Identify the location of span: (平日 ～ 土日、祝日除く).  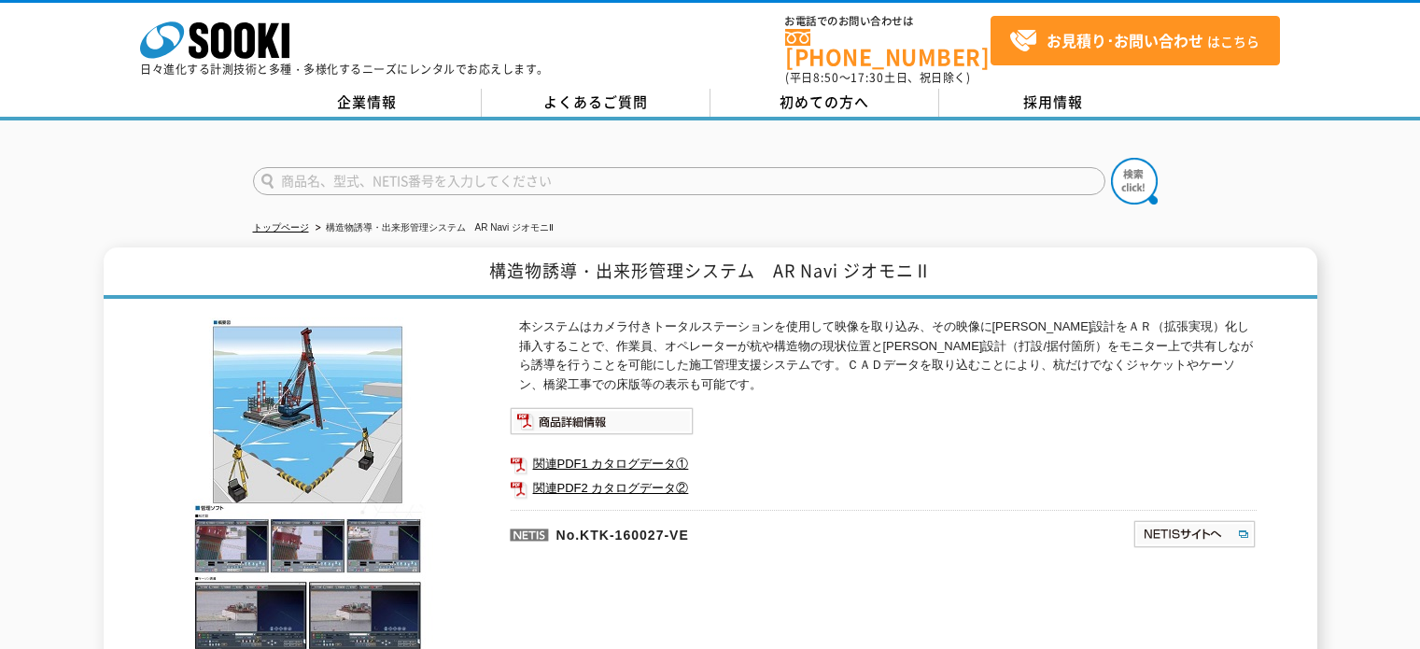
(877, 77).